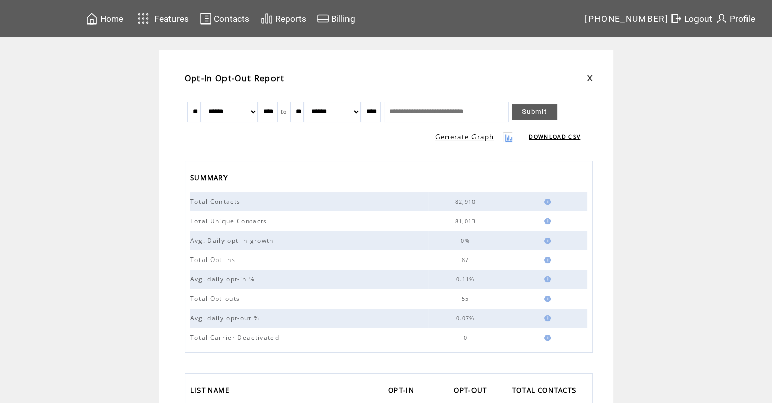 Image resolution: width=772 pixels, height=403 pixels. I want to click on span: 82,910, so click(467, 202).